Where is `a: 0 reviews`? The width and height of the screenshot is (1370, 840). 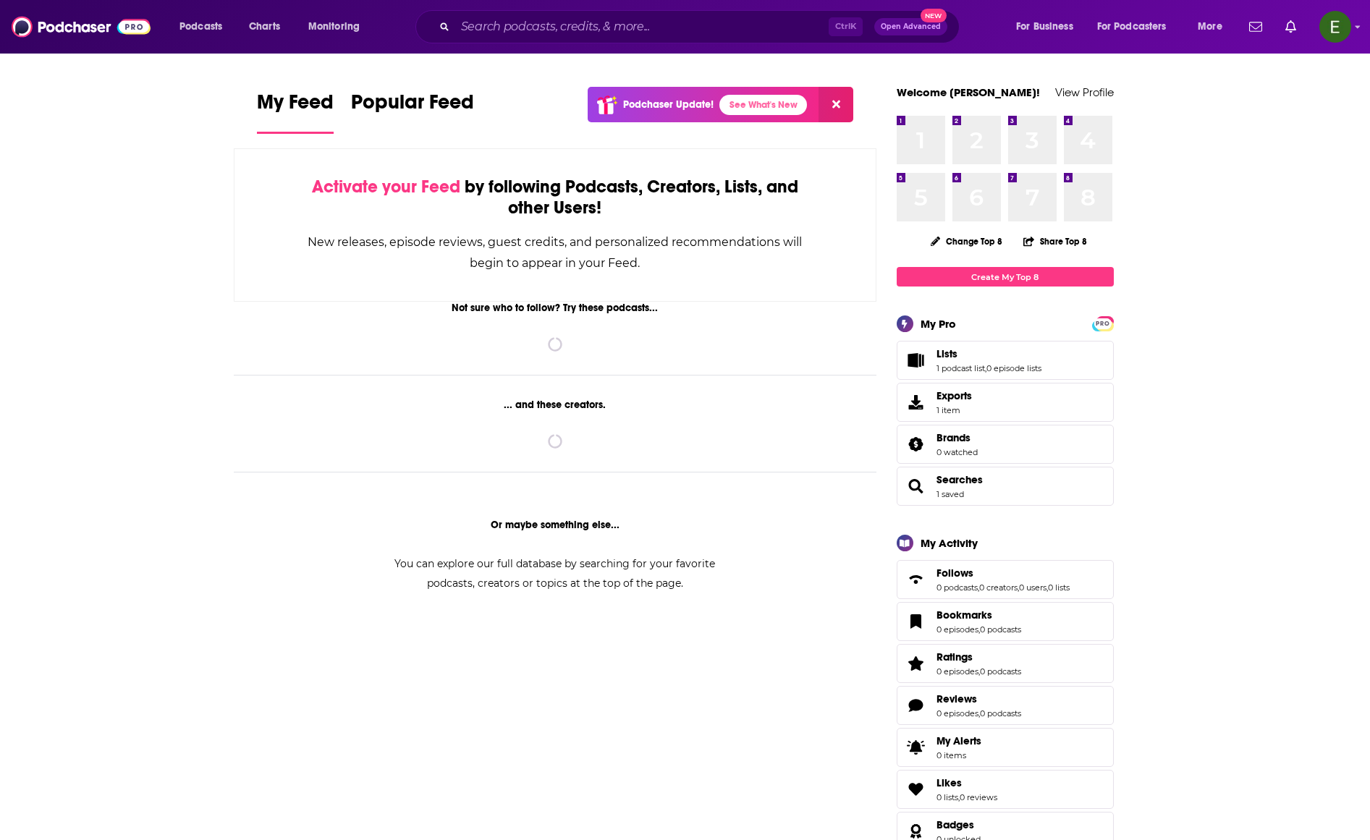
a: 0 reviews is located at coordinates (978, 797).